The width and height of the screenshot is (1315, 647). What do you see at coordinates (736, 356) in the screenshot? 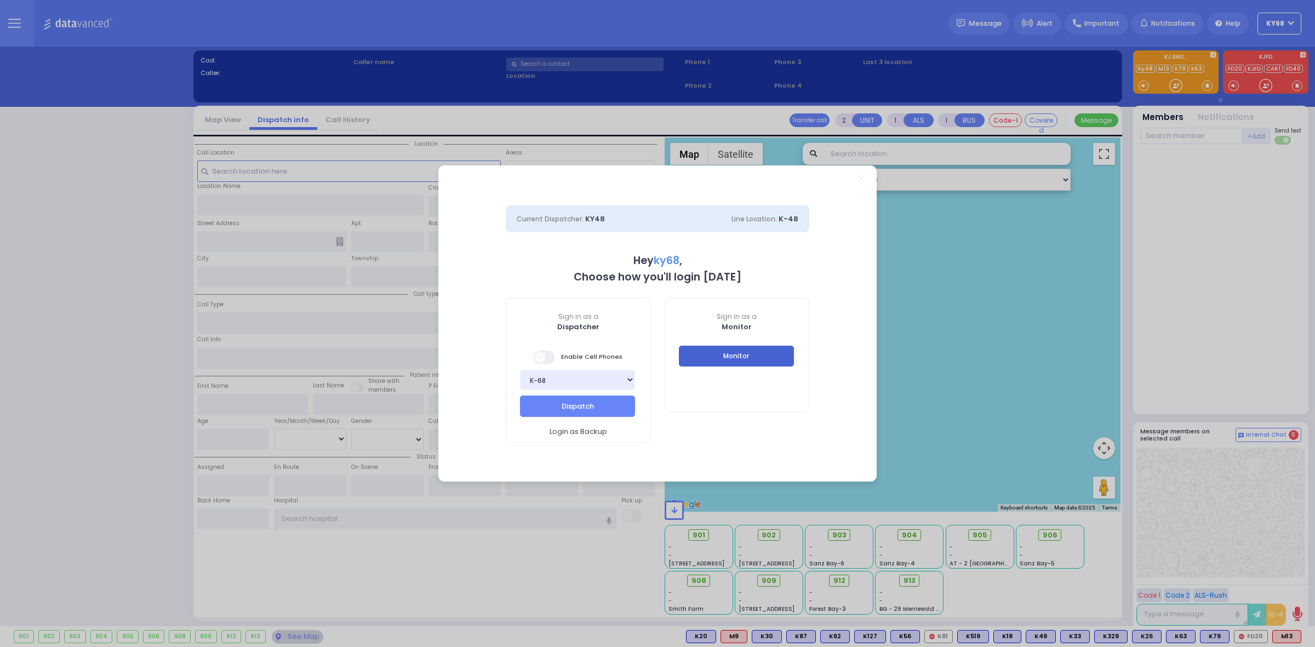
I see `button: Monitor` at bounding box center [736, 356].